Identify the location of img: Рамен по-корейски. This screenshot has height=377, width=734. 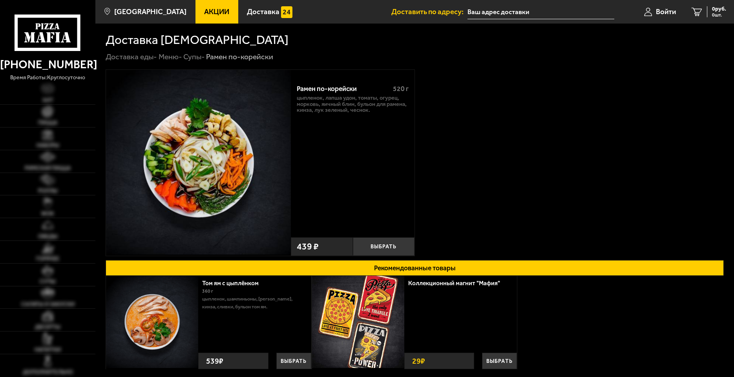
(198, 162).